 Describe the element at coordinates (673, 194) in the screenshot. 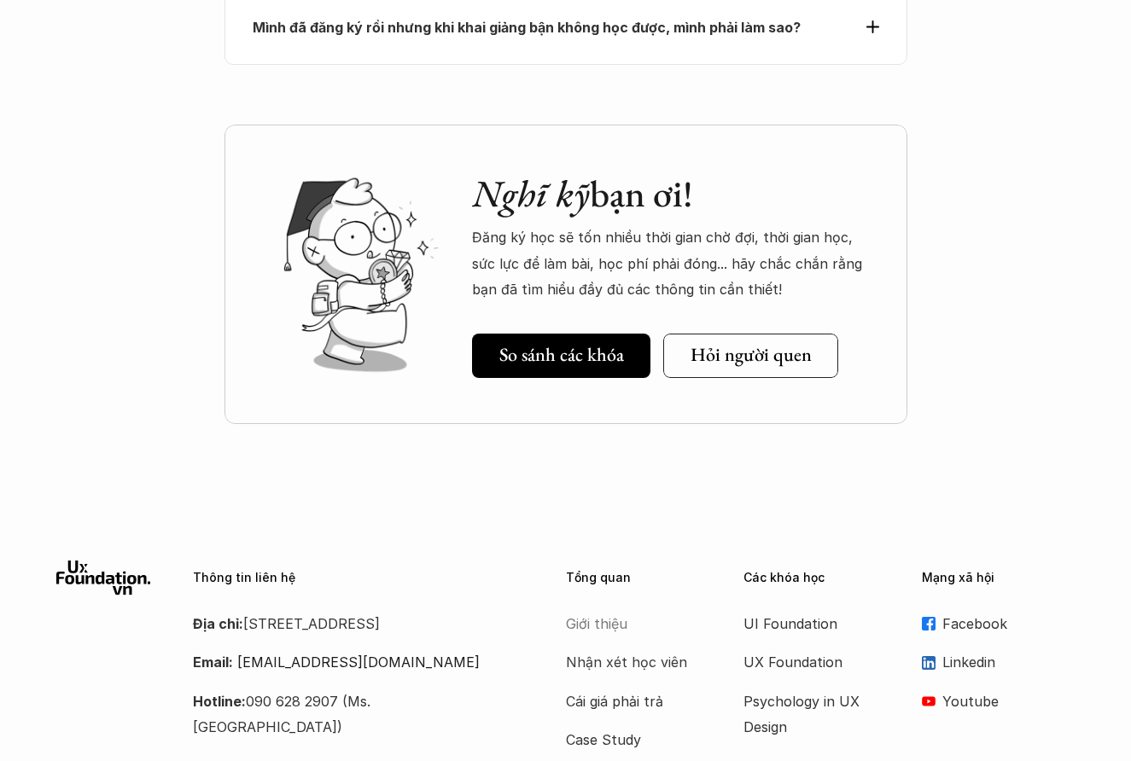

I see `h2: bạn ơi!` at that location.